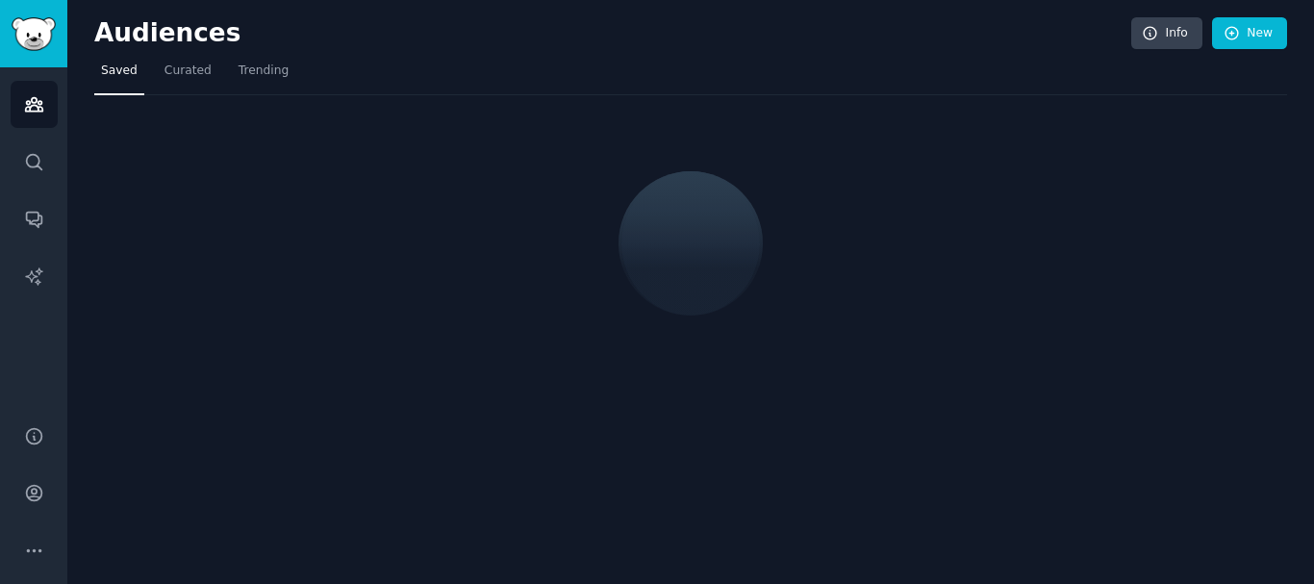  Describe the element at coordinates (264, 71) in the screenshot. I see `span: Trending` at that location.